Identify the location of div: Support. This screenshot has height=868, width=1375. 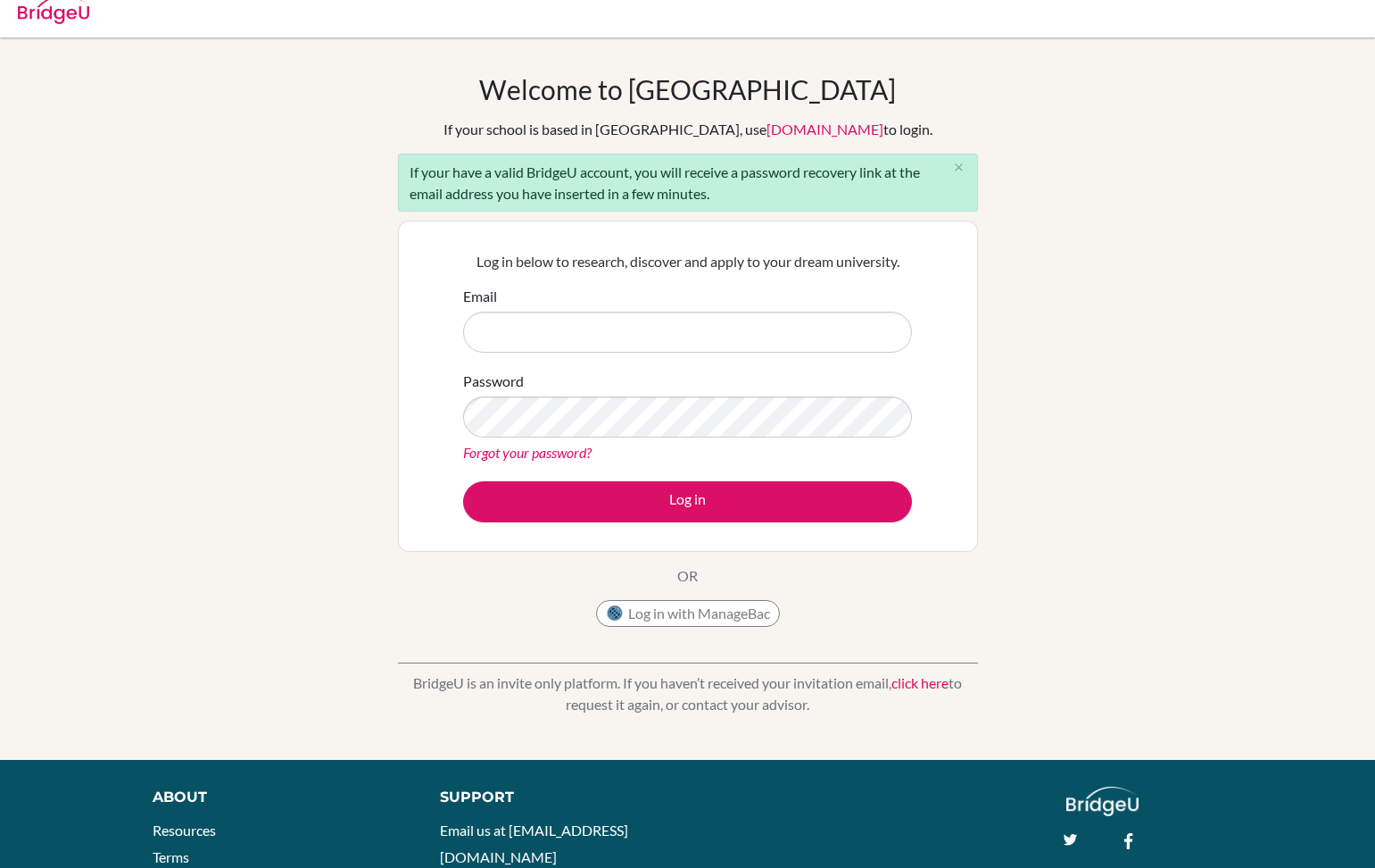
(554, 797).